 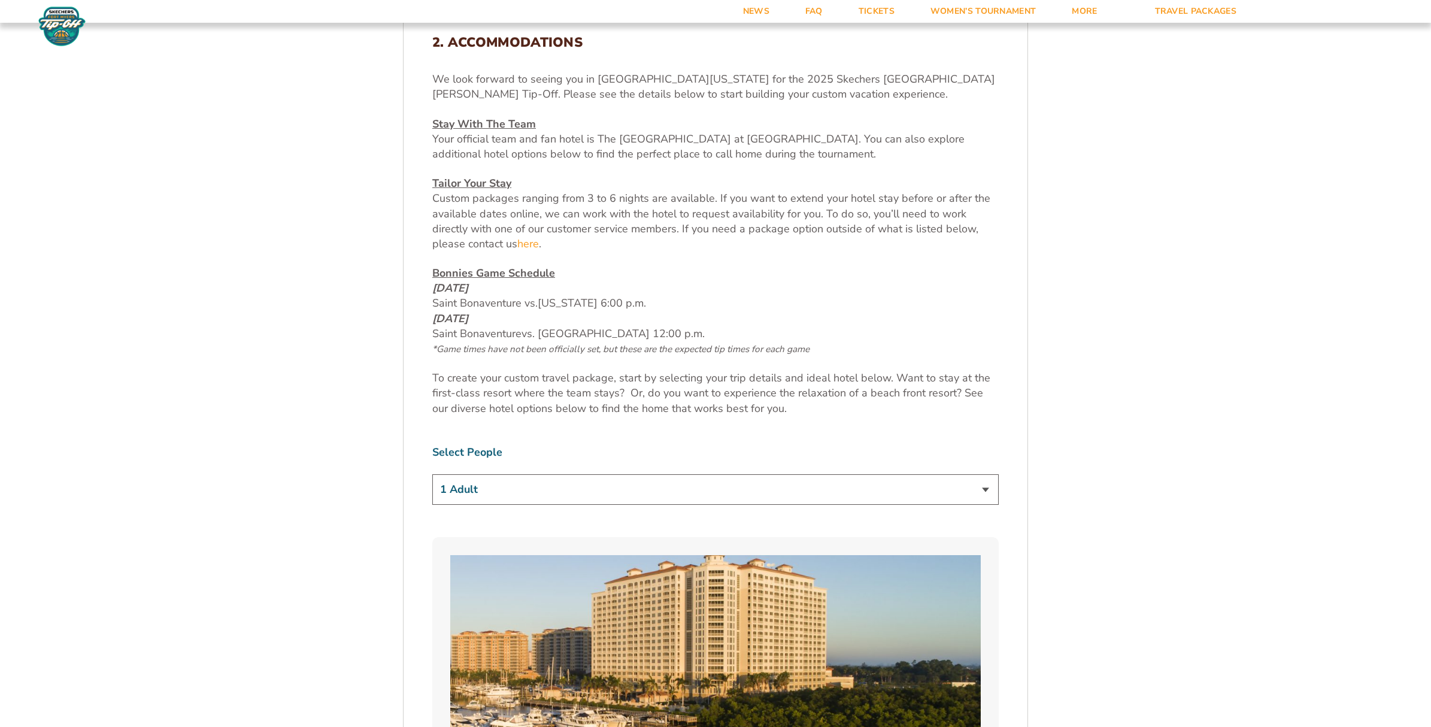 What do you see at coordinates (493, 273) in the screenshot?
I see `u: Bonnies Game Schedule` at bounding box center [493, 273].